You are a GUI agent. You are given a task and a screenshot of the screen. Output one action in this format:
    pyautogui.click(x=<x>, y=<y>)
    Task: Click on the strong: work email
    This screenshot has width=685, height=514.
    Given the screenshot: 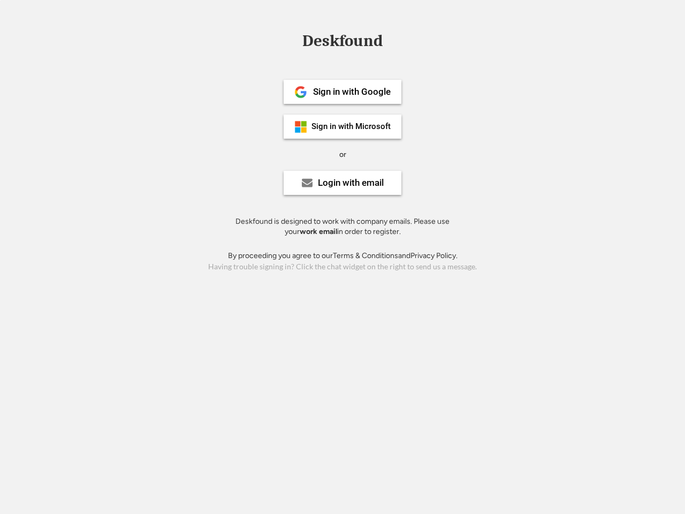 What is the action you would take?
    pyautogui.click(x=318, y=231)
    